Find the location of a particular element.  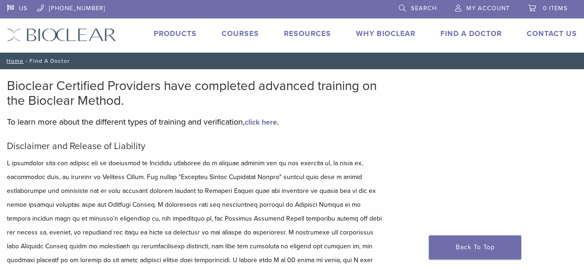

span: 0 items is located at coordinates (555, 8).